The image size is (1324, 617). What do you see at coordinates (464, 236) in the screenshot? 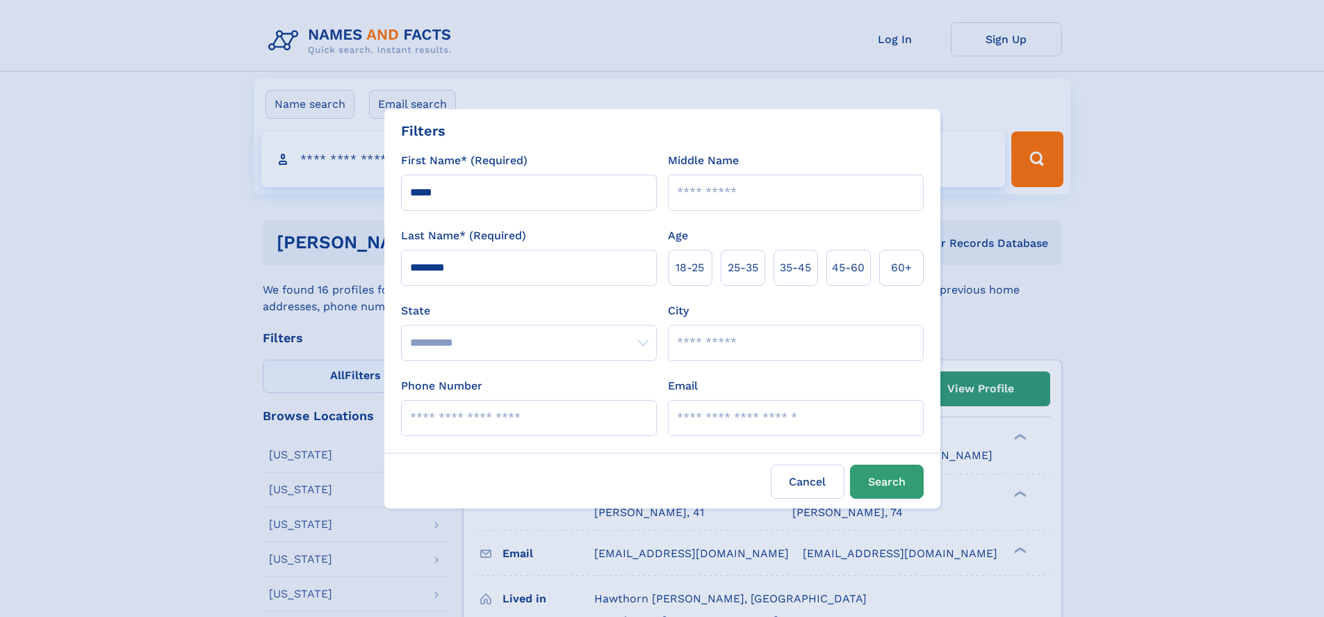
I see `label: Last Name* (Required)` at bounding box center [464, 236].